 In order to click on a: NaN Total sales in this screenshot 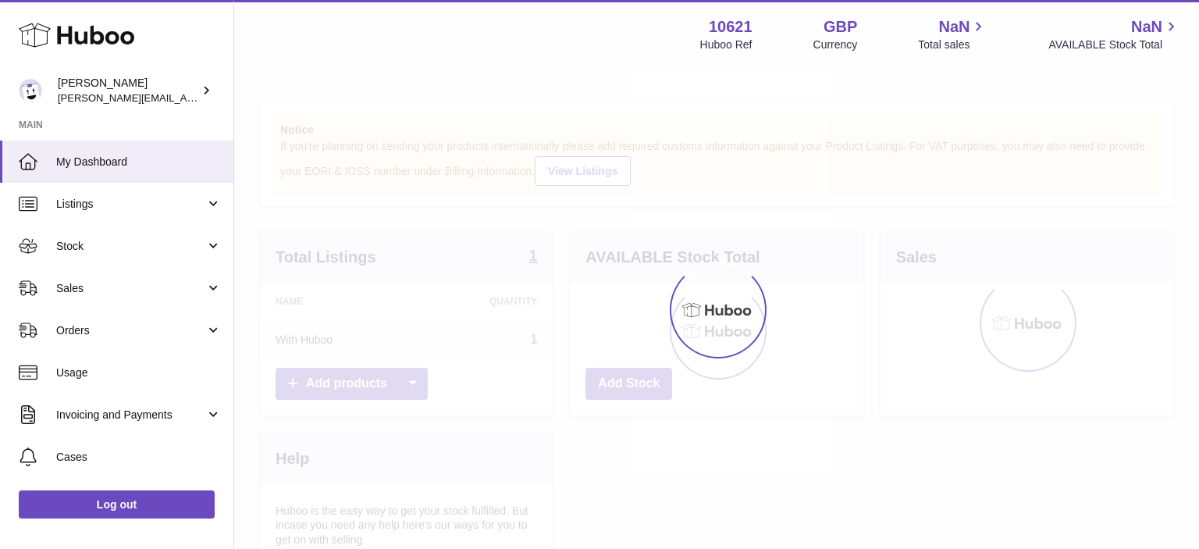, I will do `click(953, 34)`.